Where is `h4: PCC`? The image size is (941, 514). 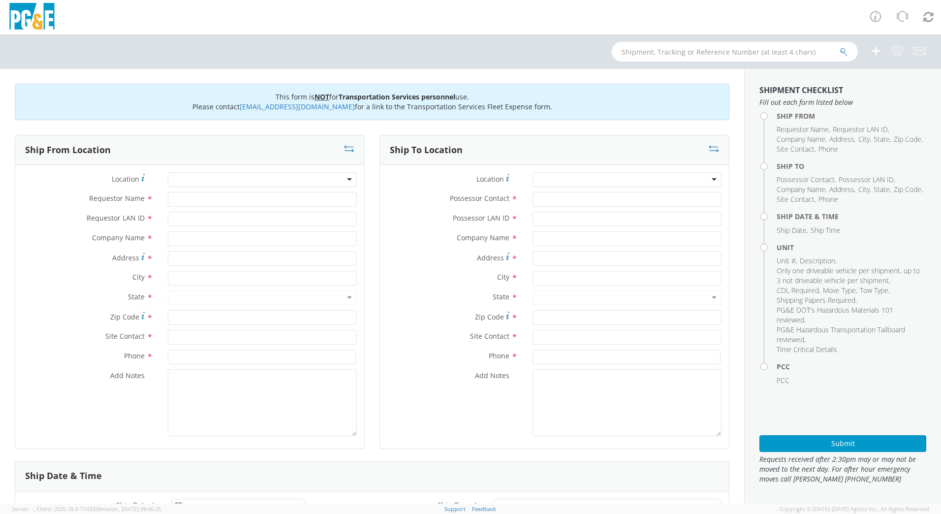
h4: PCC is located at coordinates (851, 366).